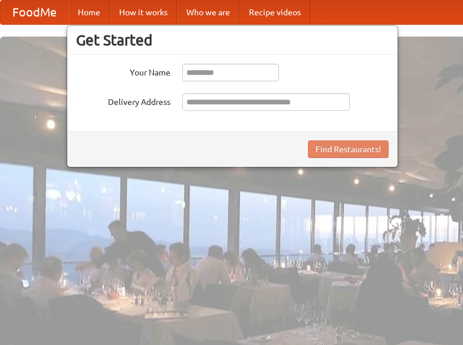  Describe the element at coordinates (348, 149) in the screenshot. I see `button: Find Restaurants!` at that location.